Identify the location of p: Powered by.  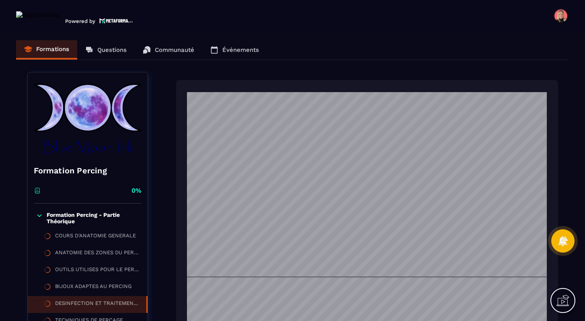
(80, 21).